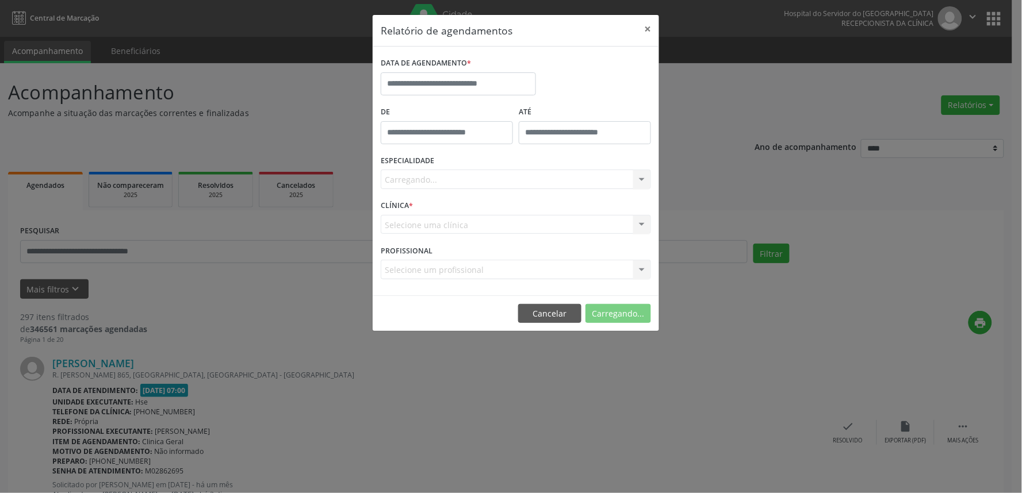 This screenshot has height=493, width=1022. I want to click on label: PROFISSIONAL, so click(406, 251).